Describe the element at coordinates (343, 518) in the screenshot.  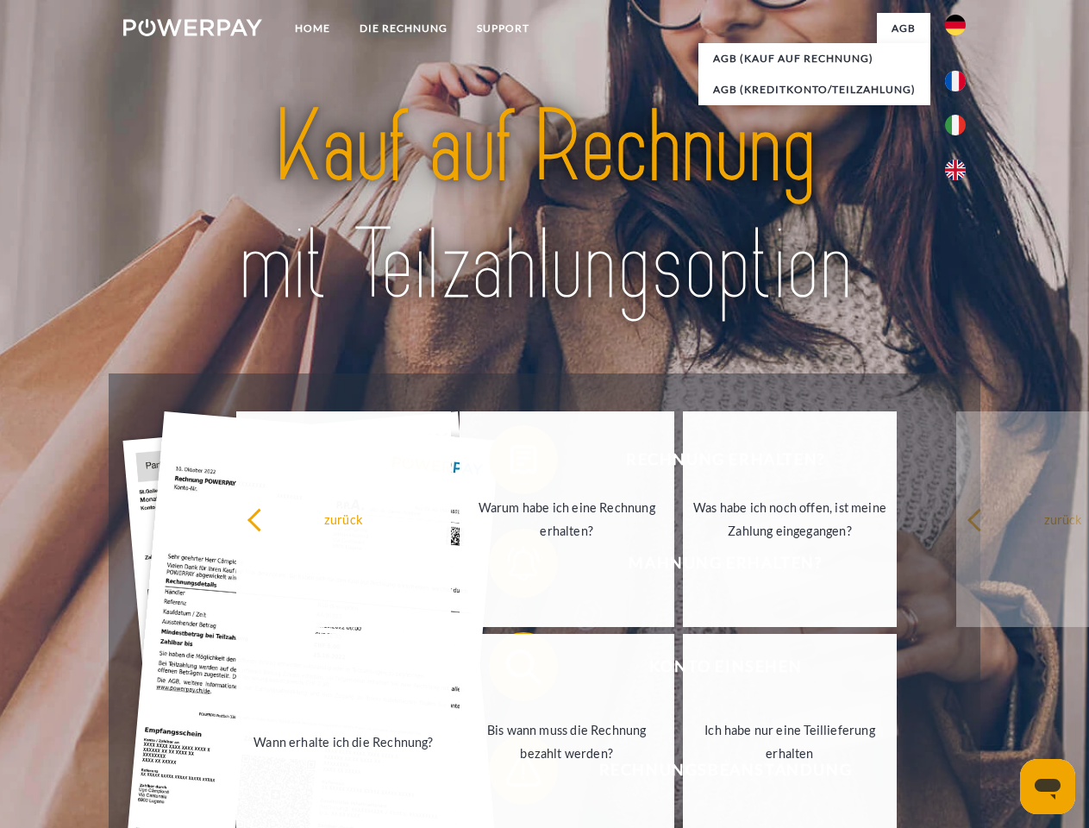
I see `div: zurück` at that location.